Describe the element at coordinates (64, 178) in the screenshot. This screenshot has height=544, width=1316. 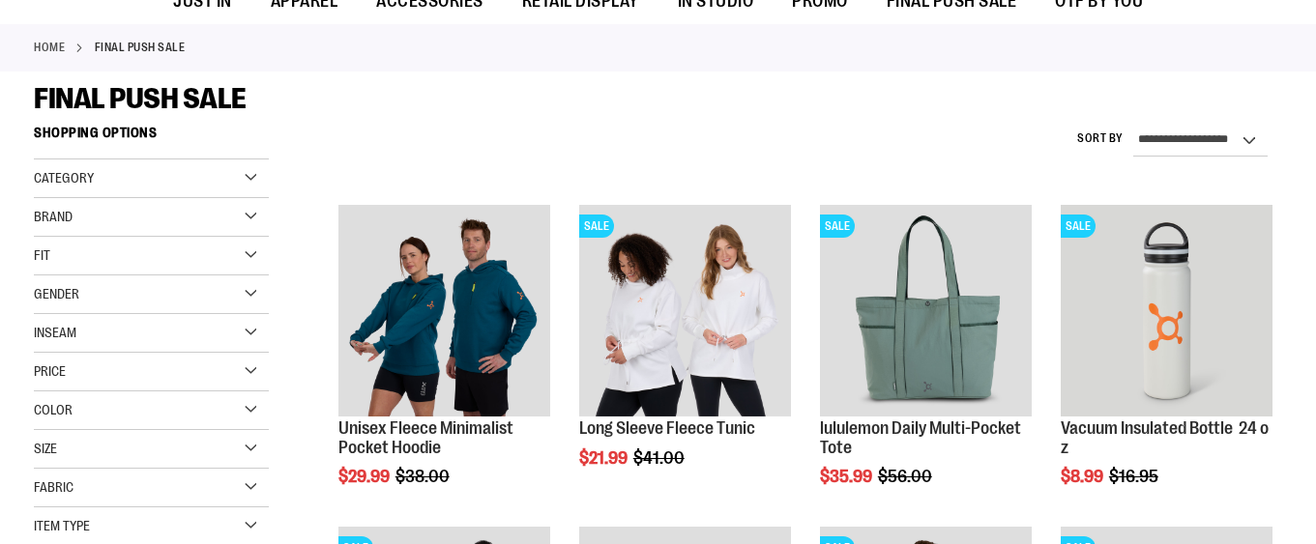
I see `span: Category` at that location.